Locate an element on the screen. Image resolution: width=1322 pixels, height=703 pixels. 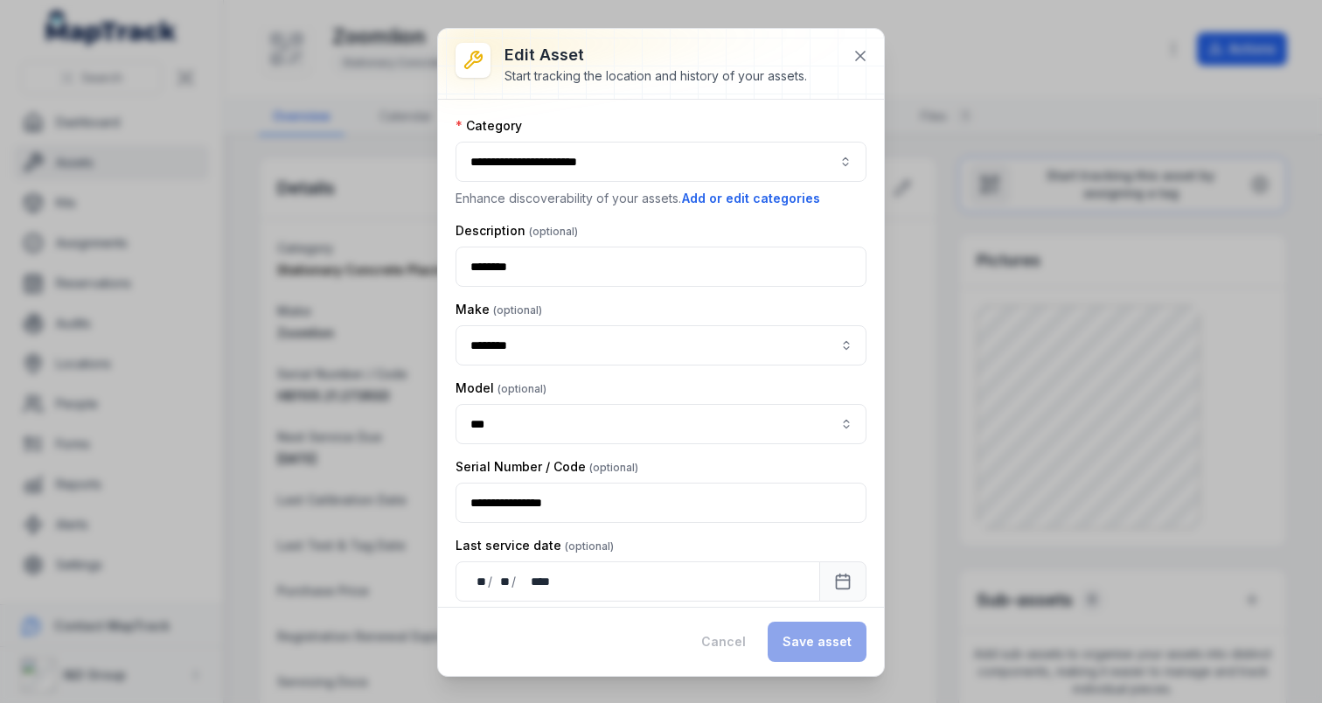
button: Calendar is located at coordinates (843, 581).